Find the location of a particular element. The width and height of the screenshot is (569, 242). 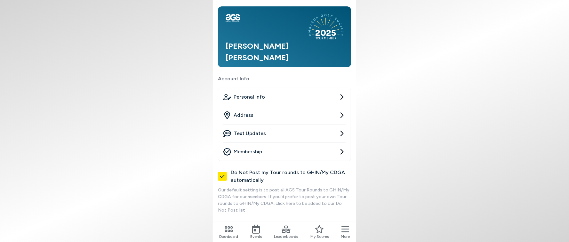

p: Our default setting is to post all AGS Tour Rounds to GHIN/My CDGA for our members. If you'd pref... is located at coordinates (284, 200).